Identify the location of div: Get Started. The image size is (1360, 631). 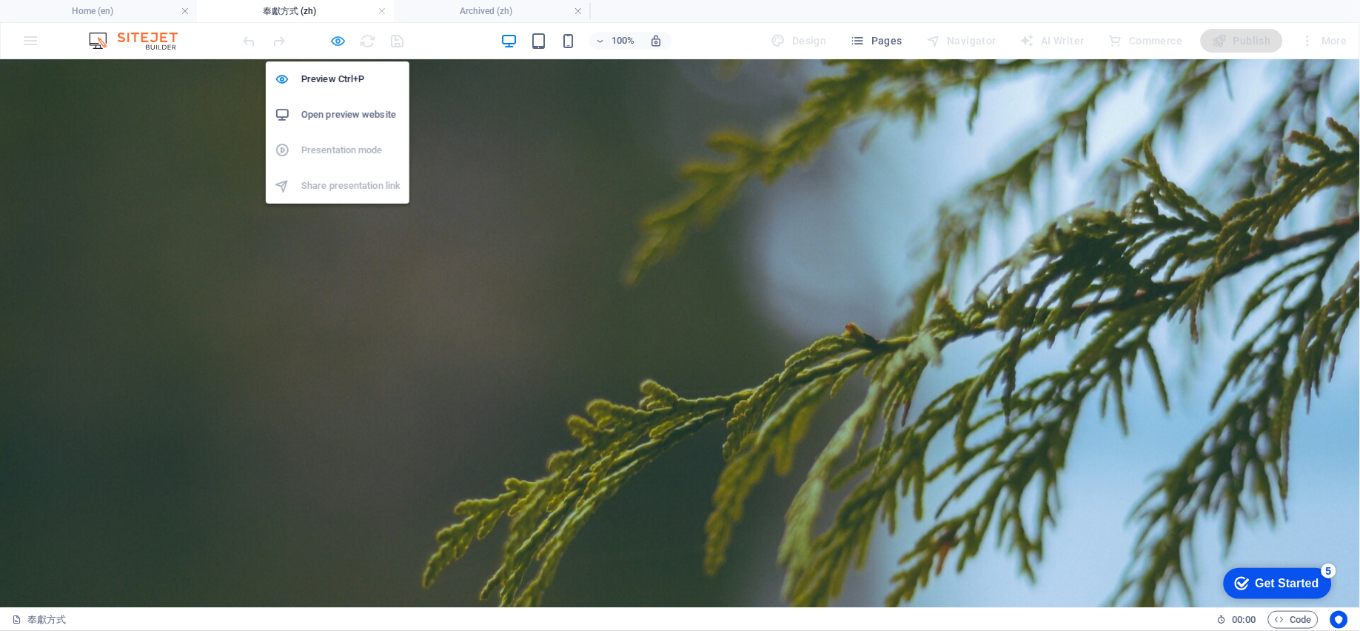
(76, 23).